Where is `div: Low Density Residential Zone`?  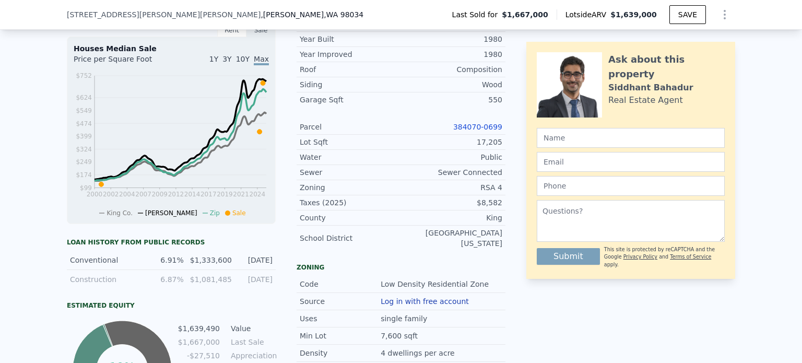
div: Low Density Residential Zone is located at coordinates (435, 284).